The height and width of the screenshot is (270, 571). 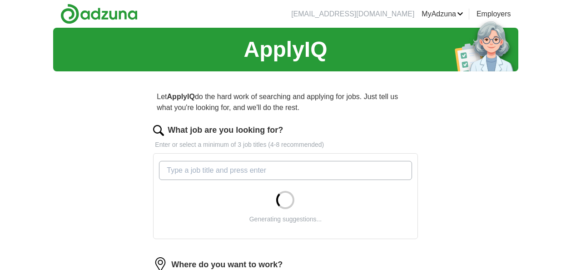 I want to click on p: Enter or select a minimum of 3 job titles (4-8 recommended), so click(x=285, y=144).